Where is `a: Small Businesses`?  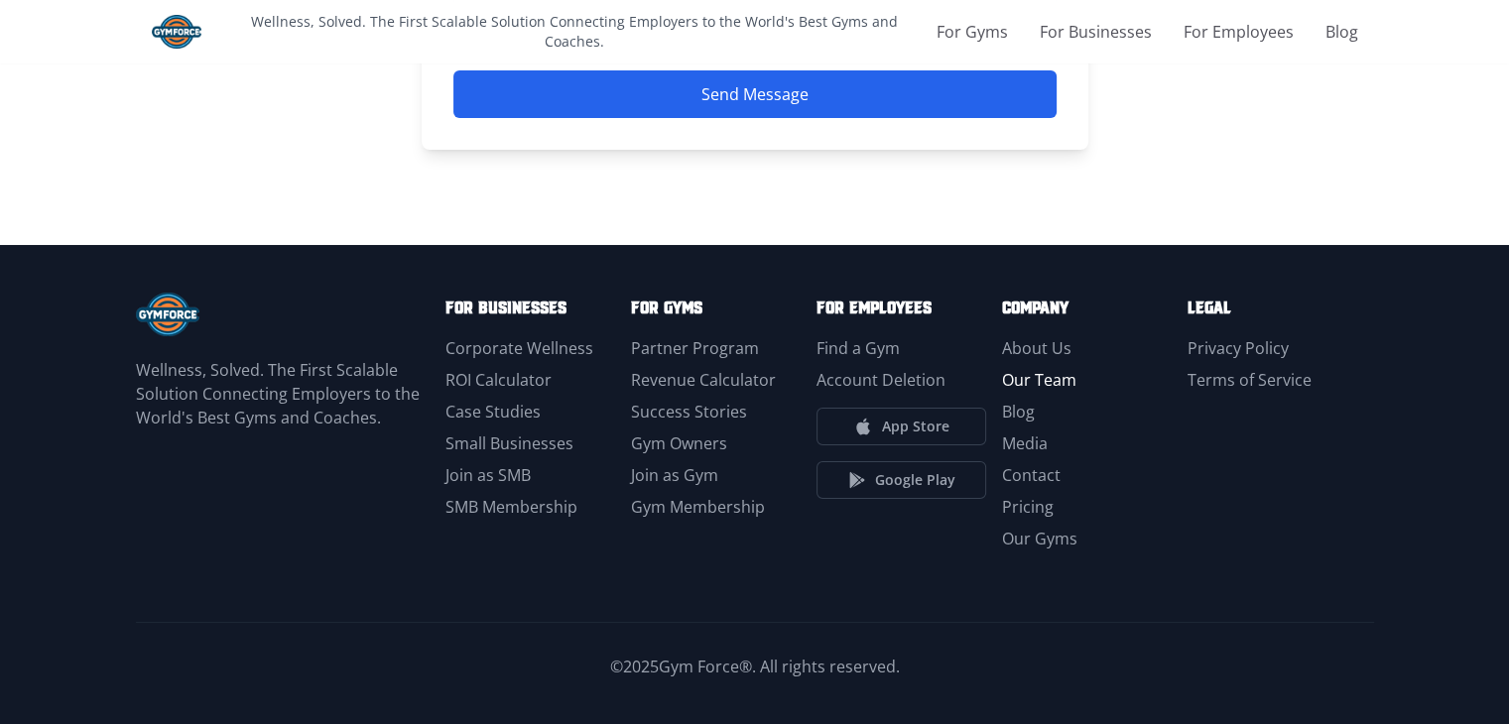
a: Small Businesses is located at coordinates (509, 444).